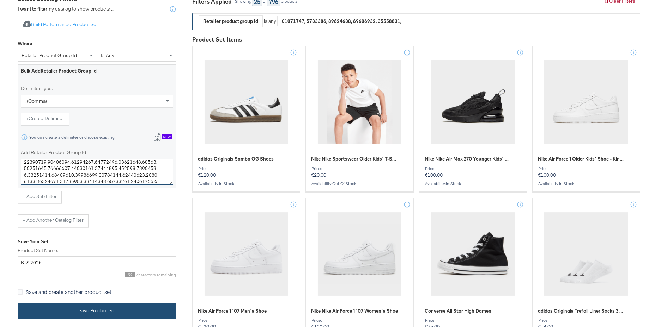  I want to click on div: characters remaining, so click(97, 275).